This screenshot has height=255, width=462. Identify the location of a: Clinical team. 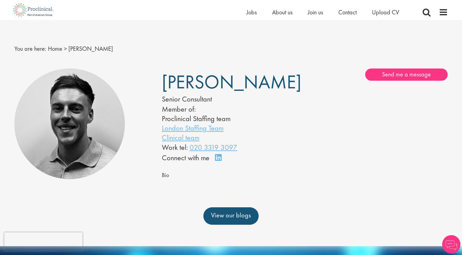
(181, 137).